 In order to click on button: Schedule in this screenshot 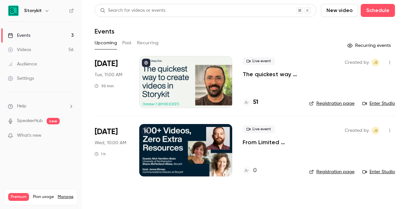, I will do `click(377, 10)`.